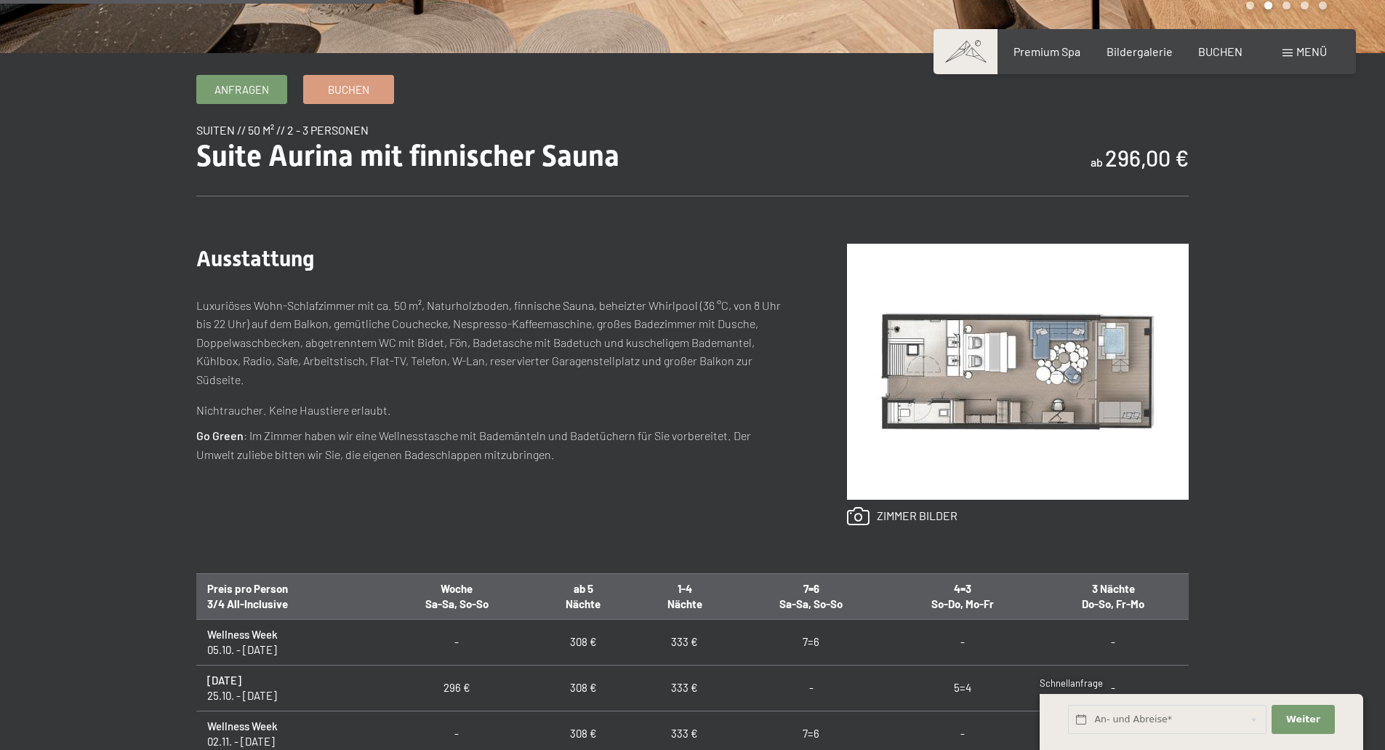 The image size is (1385, 750). Describe the element at coordinates (492, 410) in the screenshot. I see `p: Nichtraucher. Keine Haustiere erlaubt.` at that location.